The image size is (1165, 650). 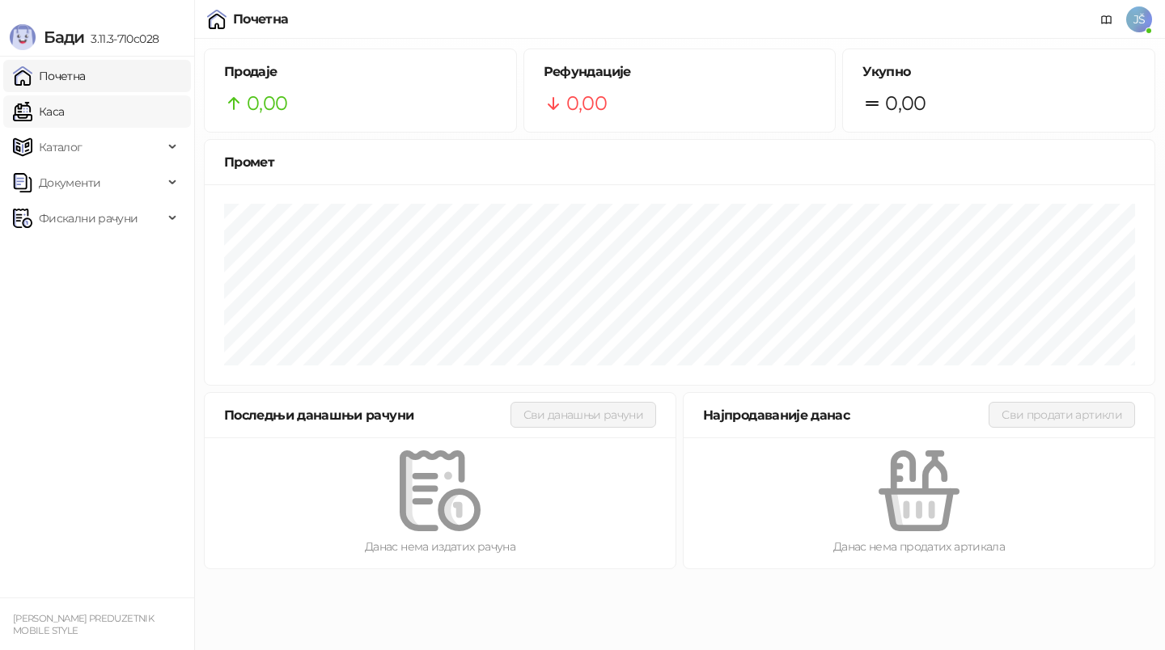 I want to click on span: 3.11.3-710c028, so click(x=121, y=39).